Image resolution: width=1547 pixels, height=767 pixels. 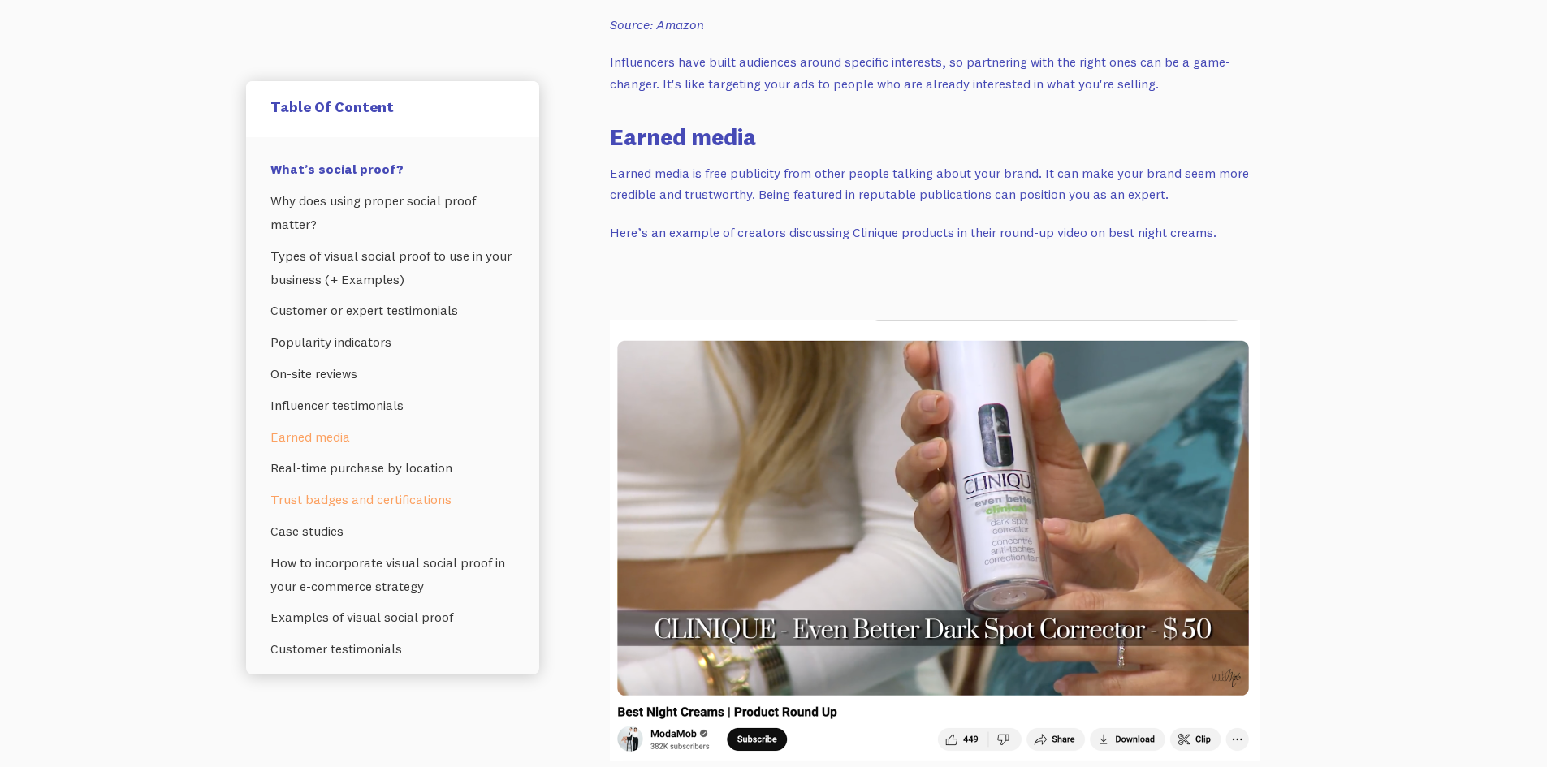 I want to click on a: Influencer testimonials, so click(x=392, y=405).